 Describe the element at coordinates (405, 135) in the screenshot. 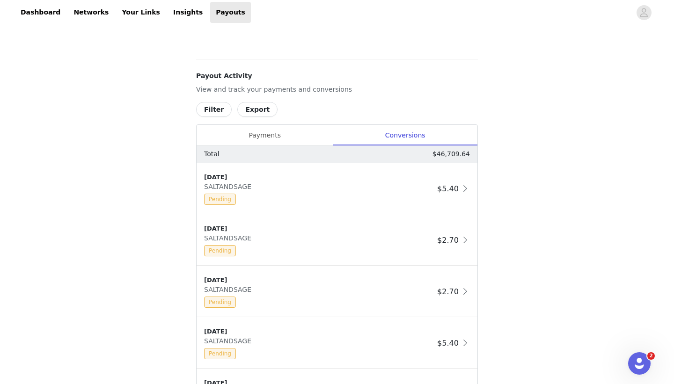

I see `div: Conversions` at that location.